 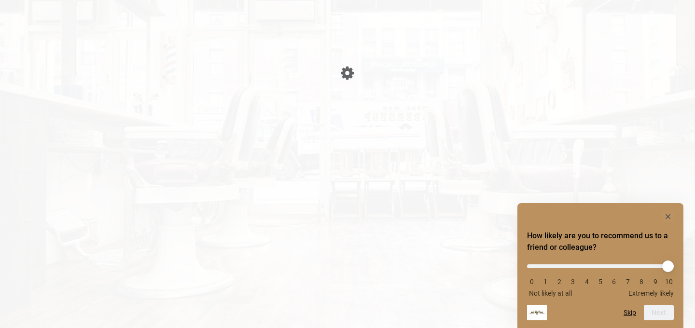 I want to click on li: 3, so click(x=573, y=282).